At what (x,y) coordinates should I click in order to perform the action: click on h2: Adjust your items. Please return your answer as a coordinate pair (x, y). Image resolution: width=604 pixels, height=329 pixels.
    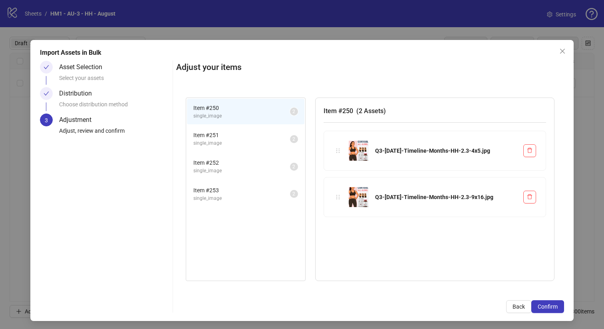
    Looking at the image, I should click on (370, 67).